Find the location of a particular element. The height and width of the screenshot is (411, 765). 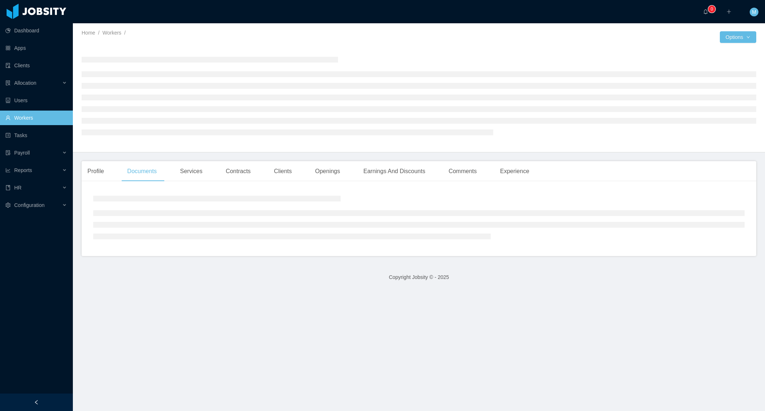

div: Profile is located at coordinates (95, 172).